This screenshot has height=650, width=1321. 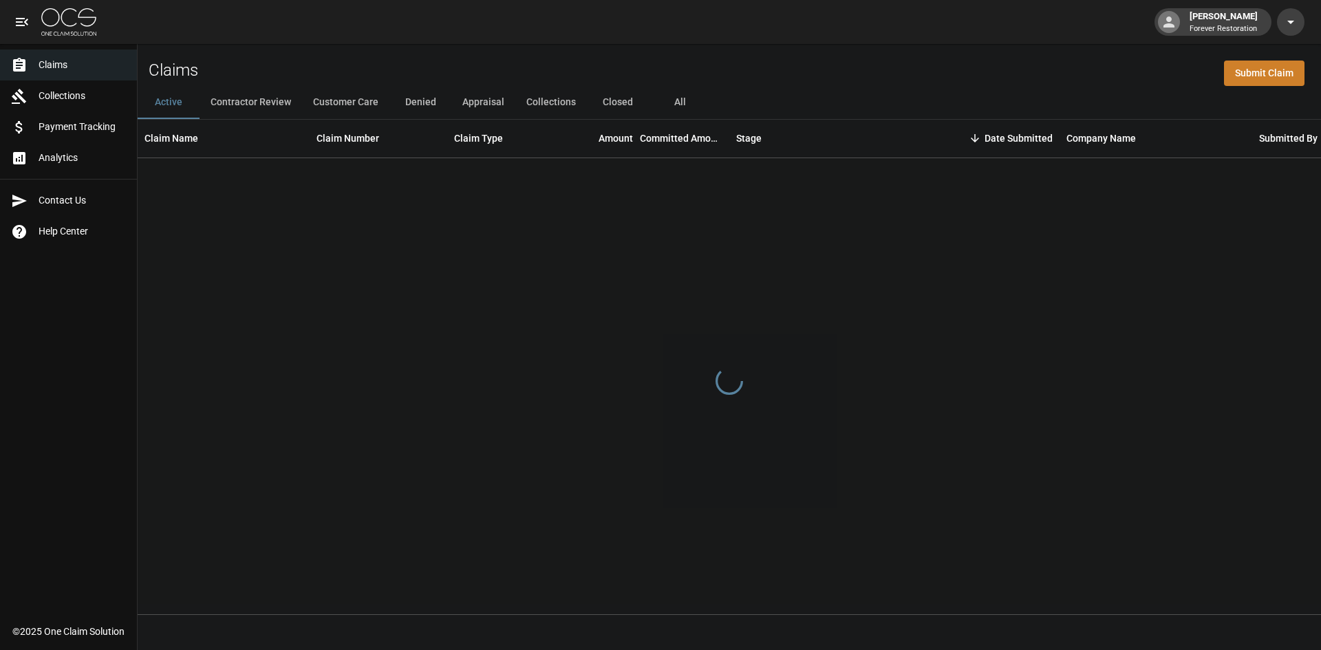 What do you see at coordinates (729, 103) in the screenshot?
I see `div: dynamic tabs` at bounding box center [729, 103].